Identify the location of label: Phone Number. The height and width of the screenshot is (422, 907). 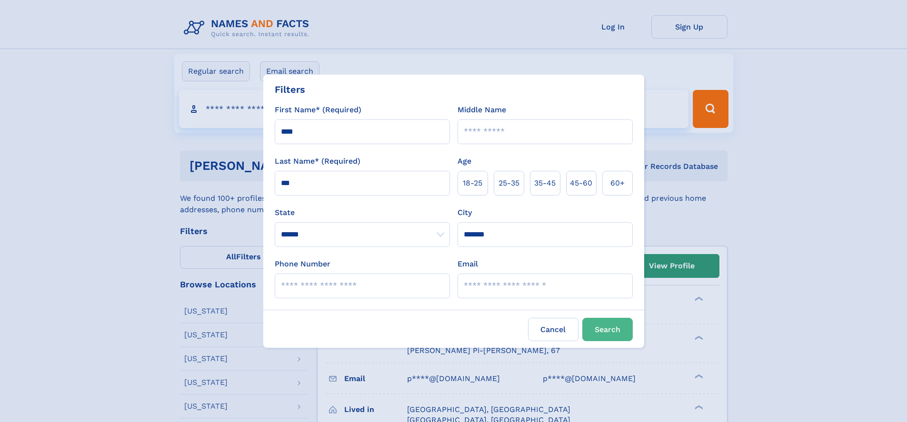
(302, 264).